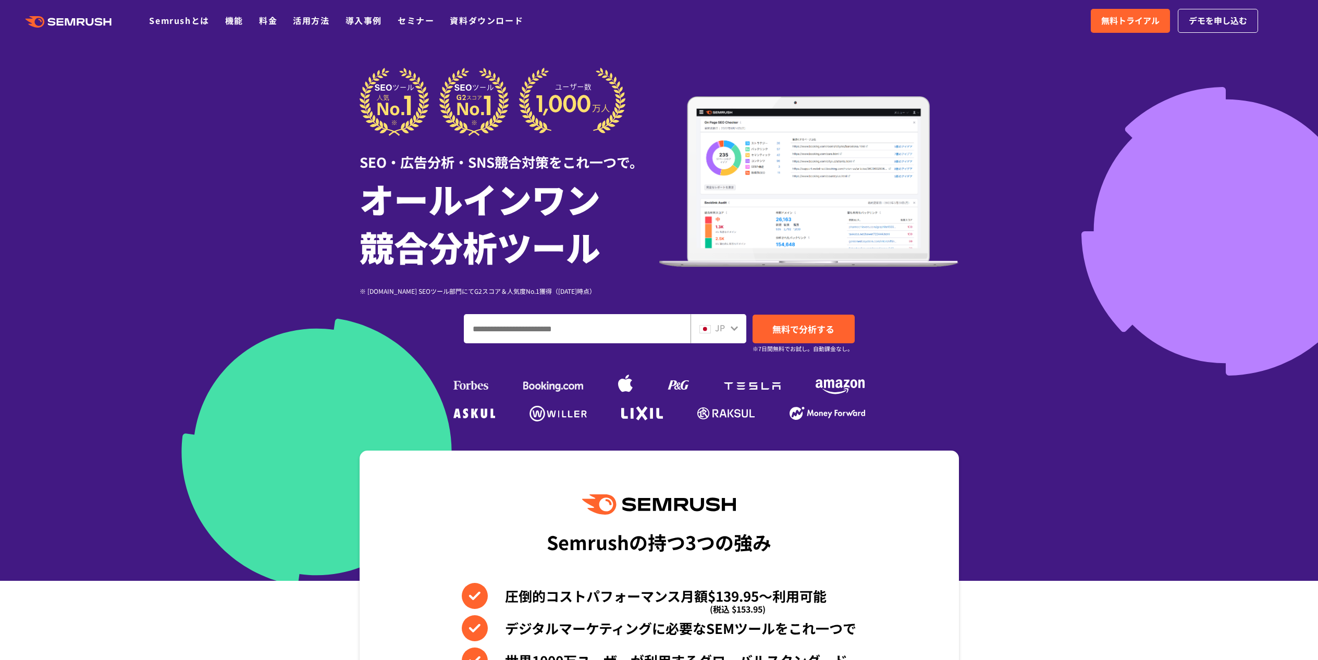  I want to click on span: デモを申し込む, so click(1218, 21).